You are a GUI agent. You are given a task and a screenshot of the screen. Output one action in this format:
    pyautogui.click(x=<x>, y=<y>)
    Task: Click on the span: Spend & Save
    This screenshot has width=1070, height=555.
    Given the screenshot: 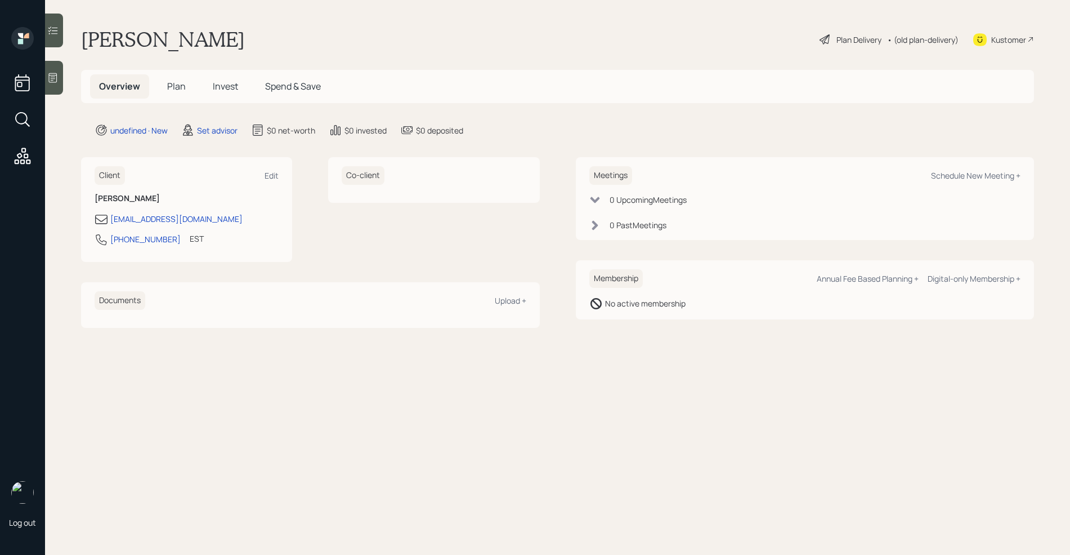 What is the action you would take?
    pyautogui.click(x=293, y=86)
    